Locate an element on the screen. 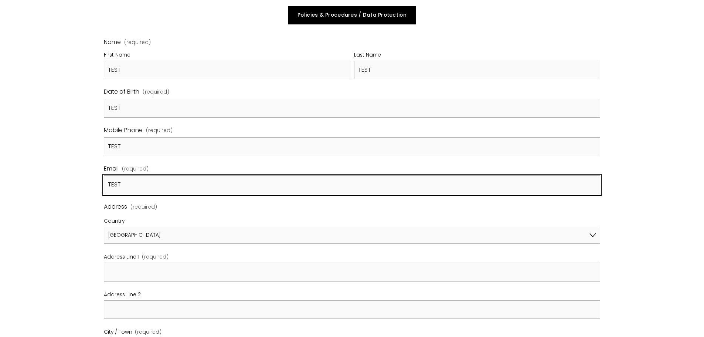 This screenshot has height=337, width=704. div: Last Name is located at coordinates (477, 55).